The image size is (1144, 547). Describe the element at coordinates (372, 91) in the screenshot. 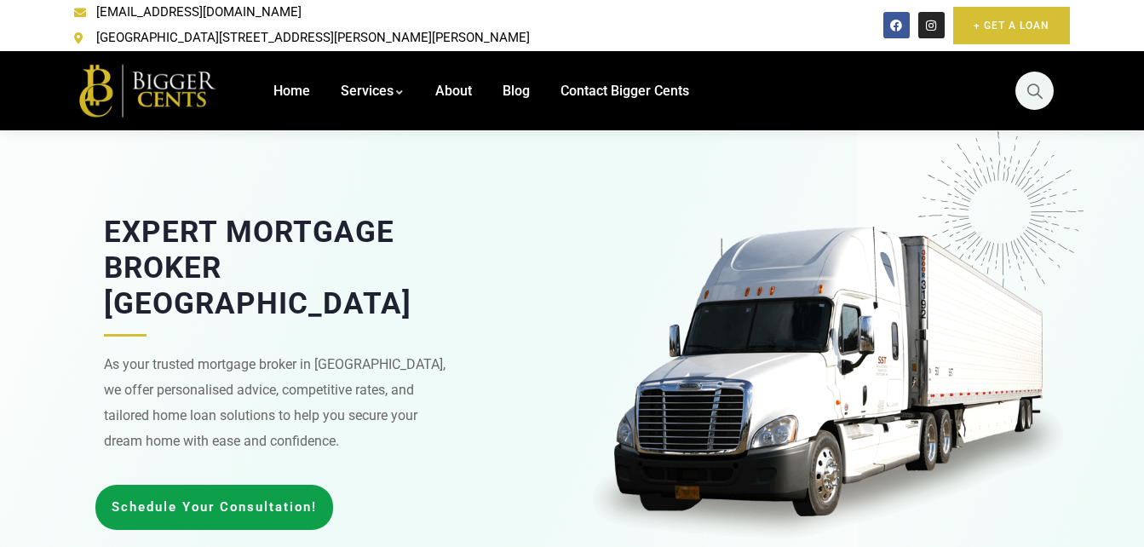

I see `a: Services` at that location.